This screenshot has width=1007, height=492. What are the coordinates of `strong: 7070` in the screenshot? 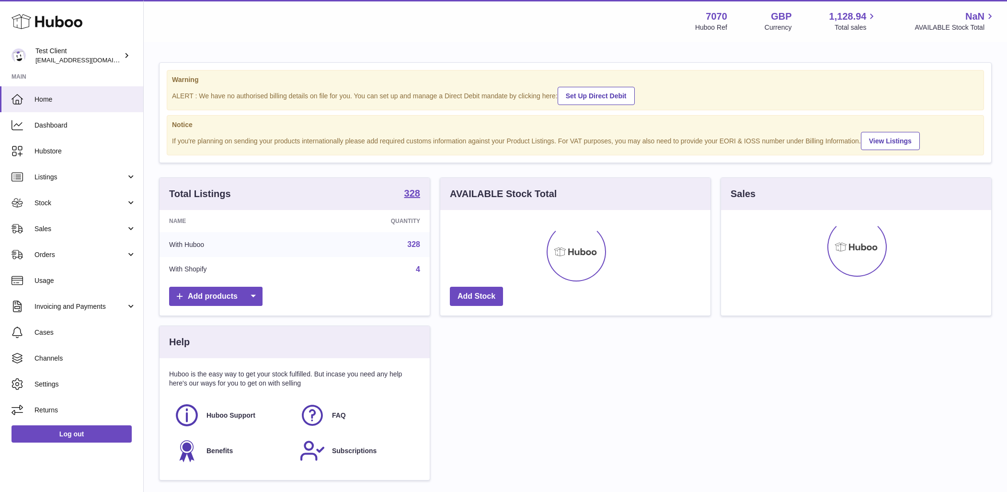 It's located at (716, 16).